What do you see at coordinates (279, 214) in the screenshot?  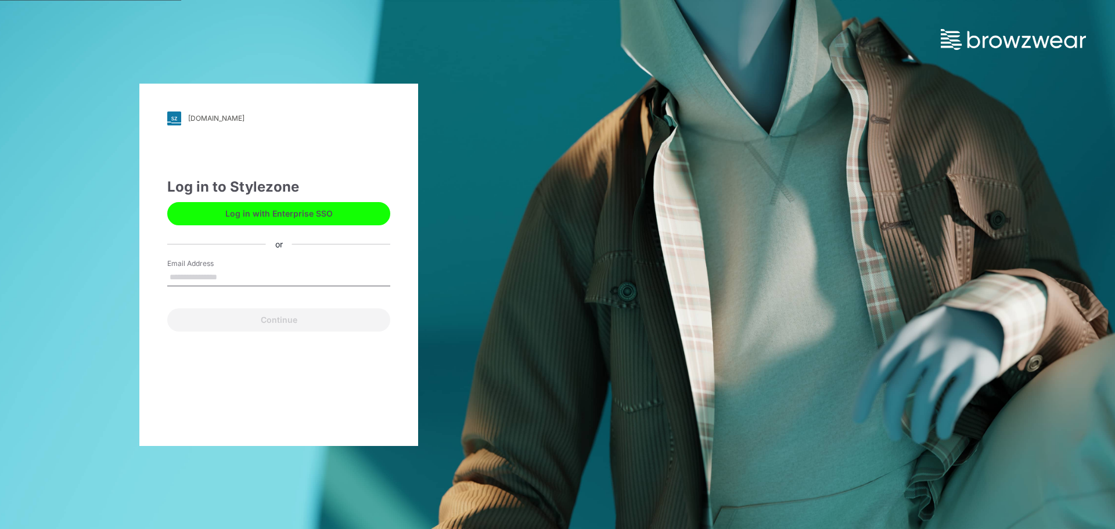 I see `button: Log in with Enterprise SSO` at bounding box center [279, 214].